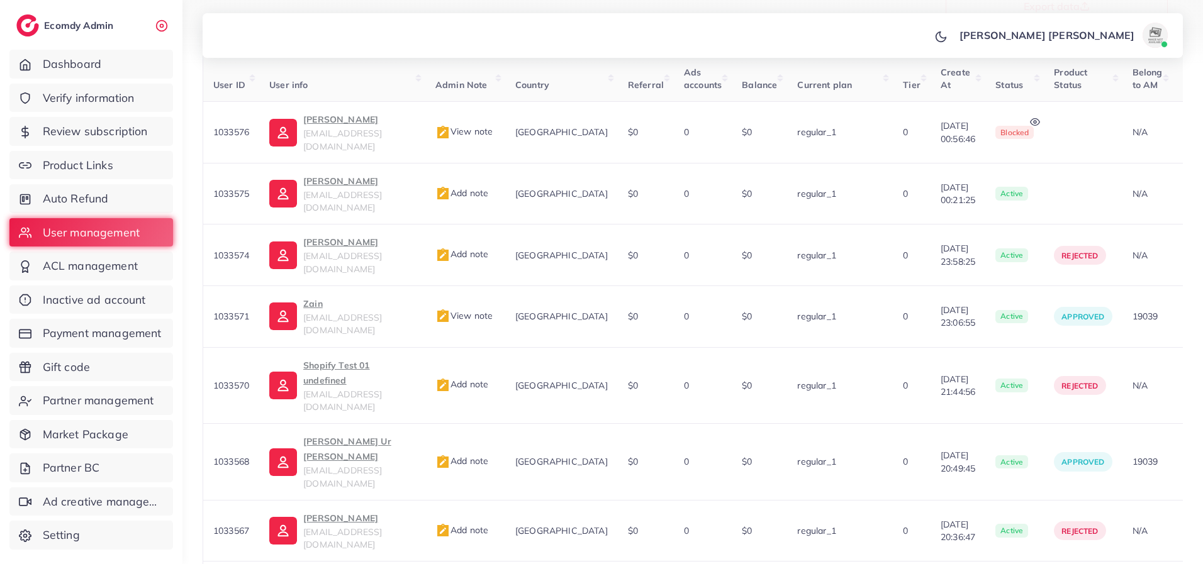 The height and width of the screenshot is (564, 1203). I want to click on a: Inactive ad account, so click(91, 300).